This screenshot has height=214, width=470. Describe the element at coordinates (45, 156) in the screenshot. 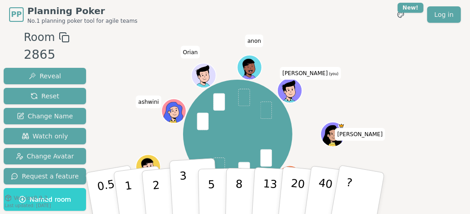

I see `button: Change Avatar` at that location.